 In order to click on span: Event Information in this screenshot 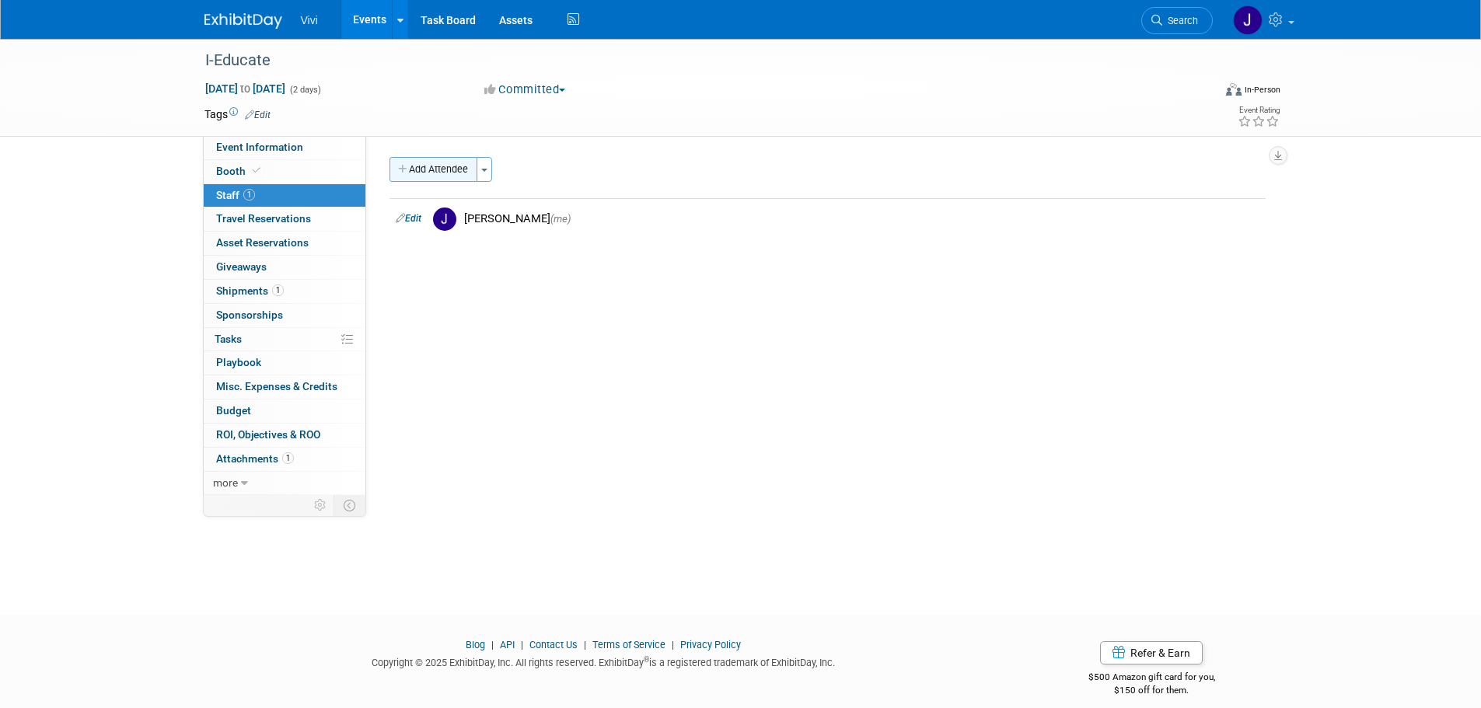, I will do `click(260, 147)`.